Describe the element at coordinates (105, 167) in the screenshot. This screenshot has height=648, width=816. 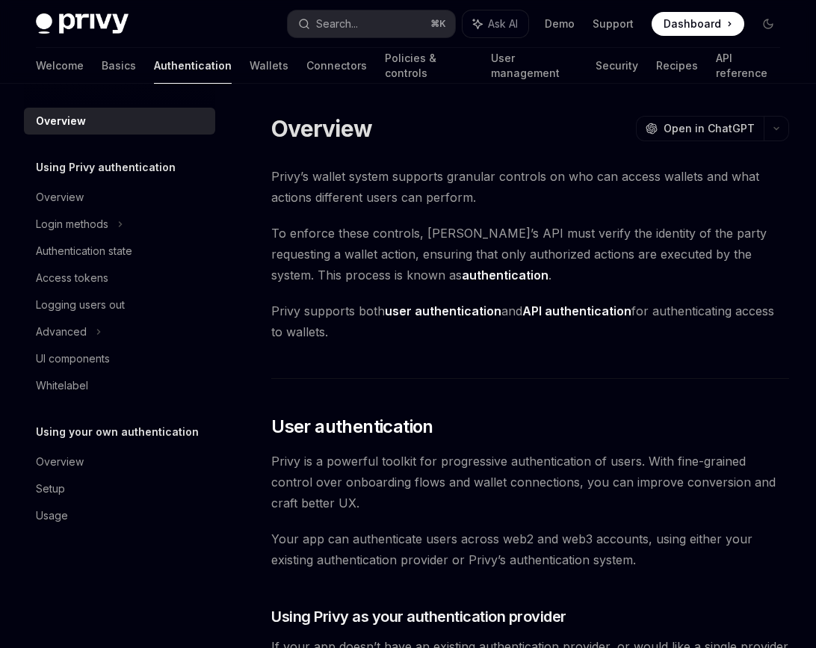
I see `h5: Using Privy authentication` at that location.